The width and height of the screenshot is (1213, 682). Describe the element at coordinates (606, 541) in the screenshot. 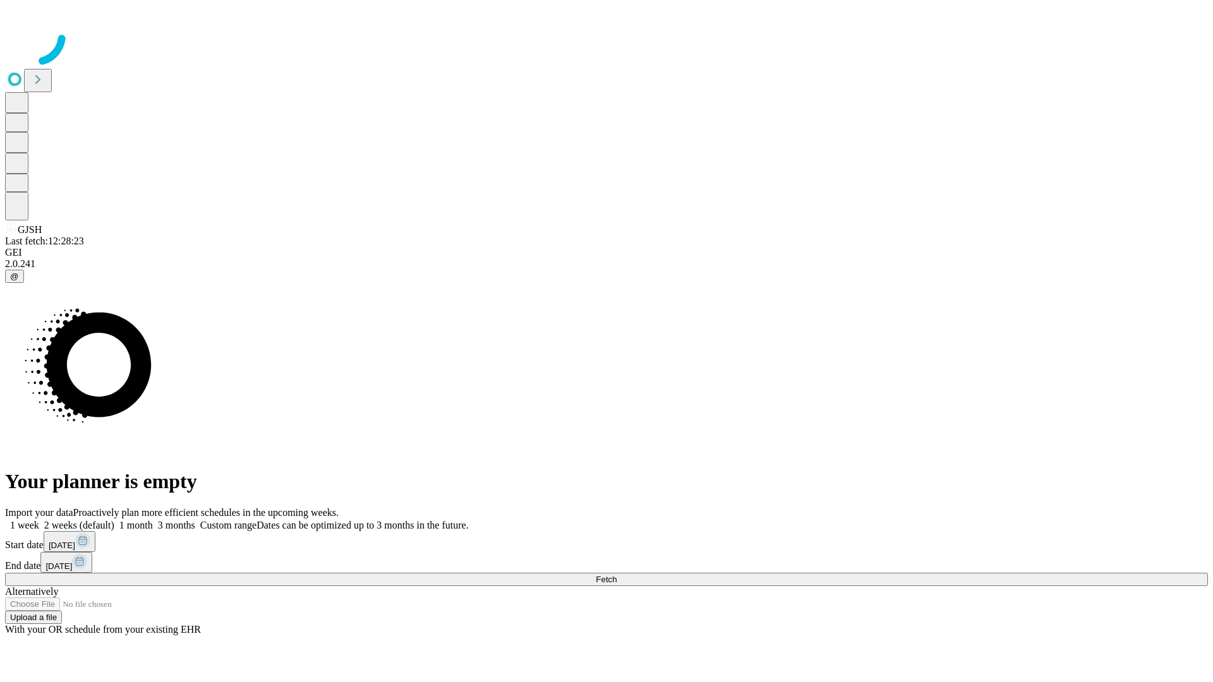

I see `div: Start date` at that location.